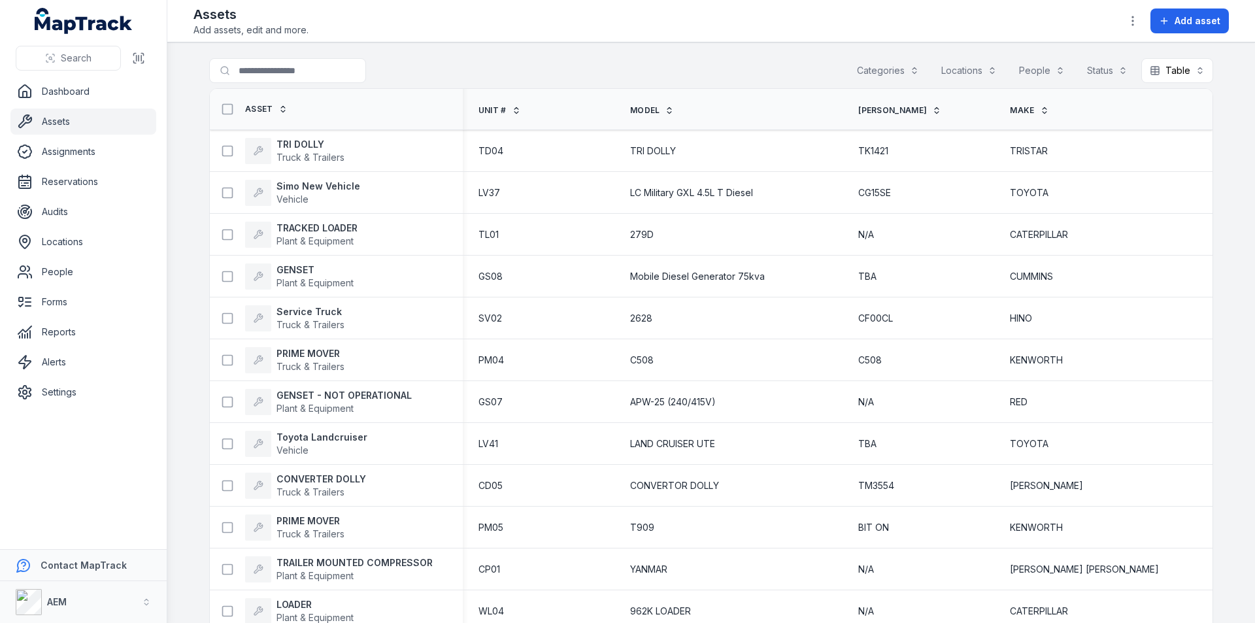  I want to click on span: CG15SE, so click(875, 193).